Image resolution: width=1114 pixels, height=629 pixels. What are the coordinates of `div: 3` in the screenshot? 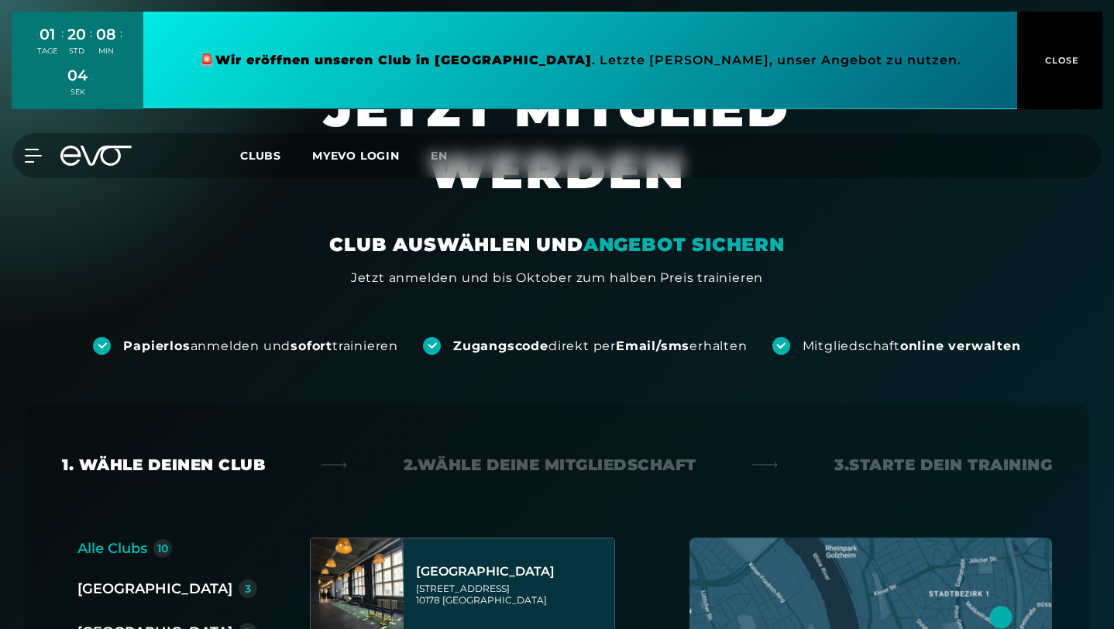 It's located at (248, 589).